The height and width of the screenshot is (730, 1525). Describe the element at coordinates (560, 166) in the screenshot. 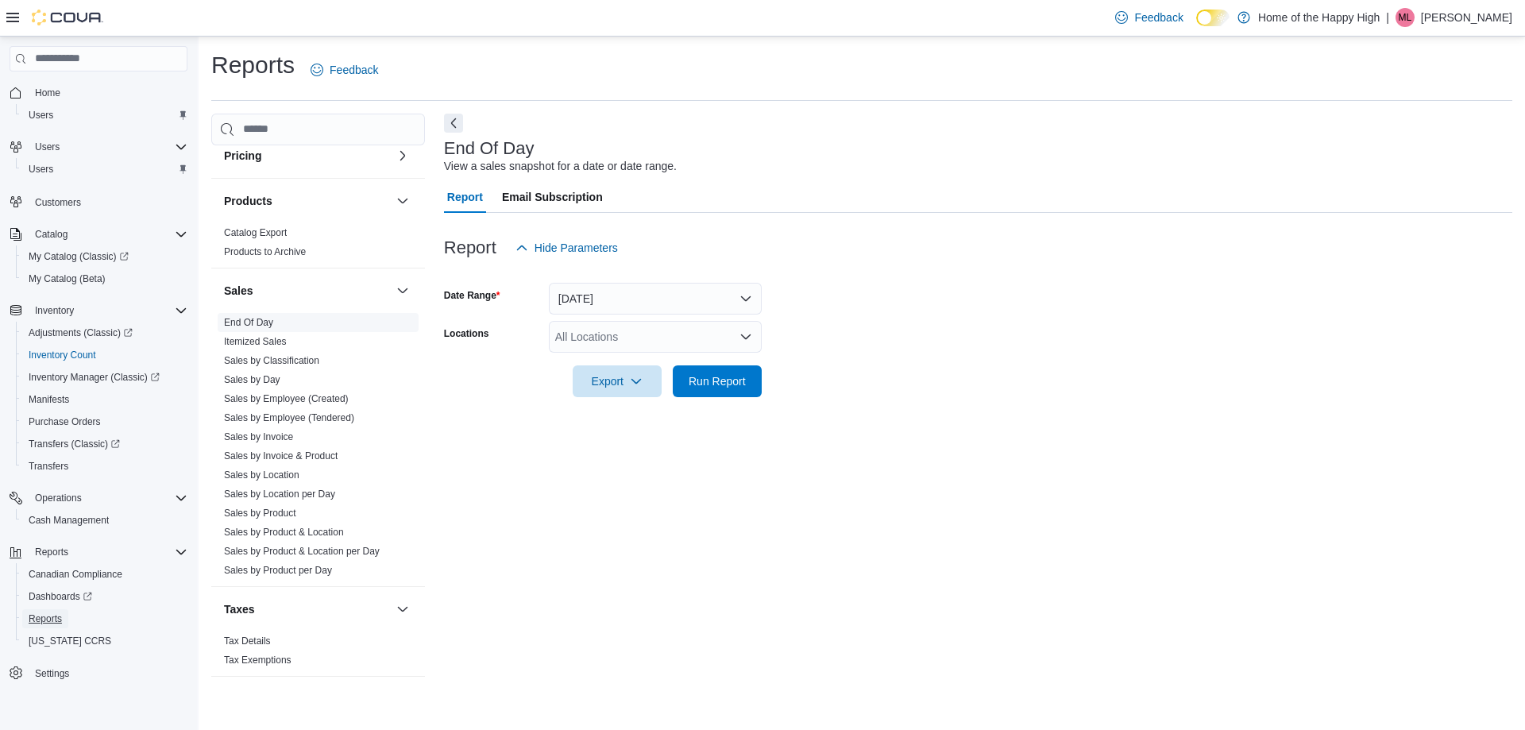

I see `div: View a sales snapshot for a date or date range.` at that location.